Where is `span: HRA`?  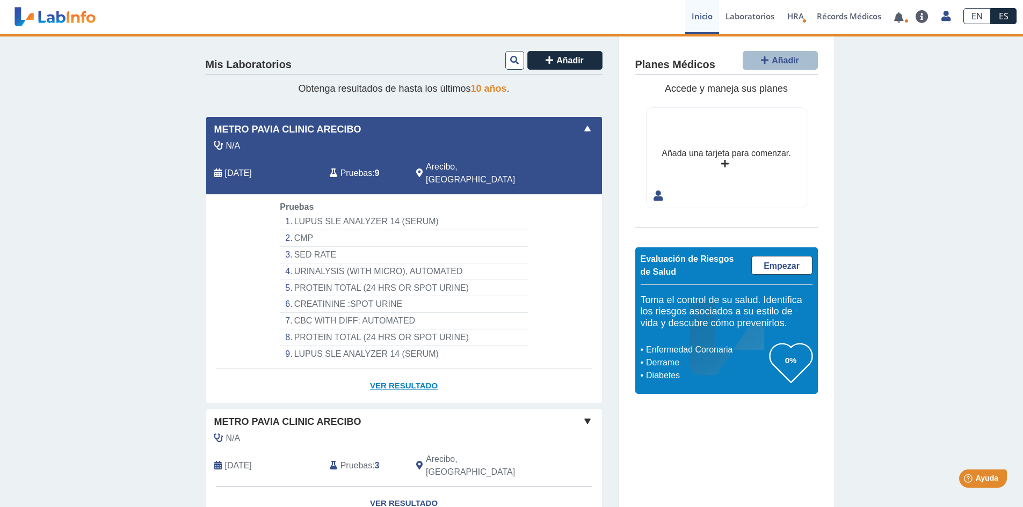 span: HRA is located at coordinates (795, 16).